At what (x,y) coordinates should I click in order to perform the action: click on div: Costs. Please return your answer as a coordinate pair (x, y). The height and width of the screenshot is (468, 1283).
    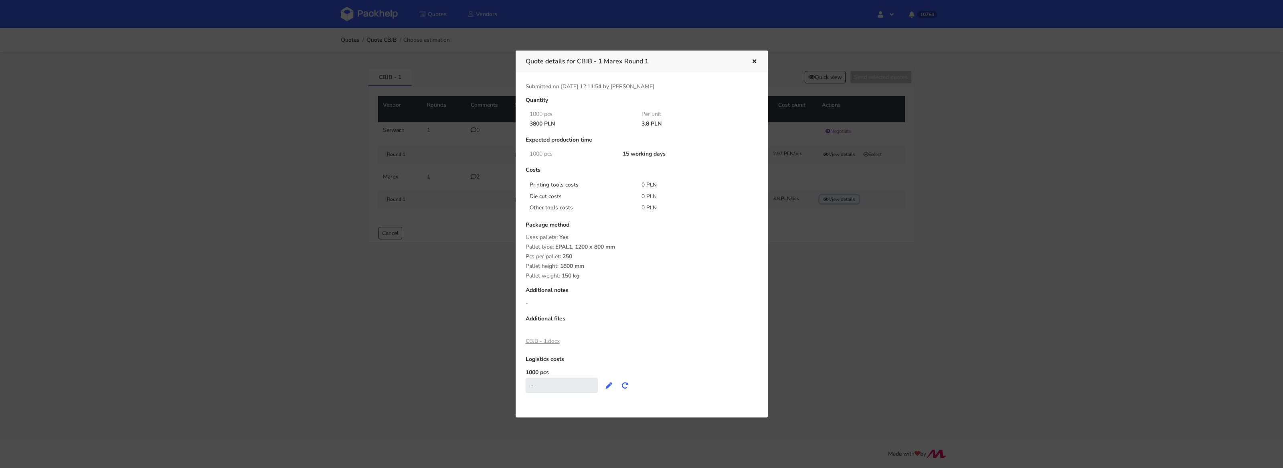
    Looking at the image, I should click on (641, 173).